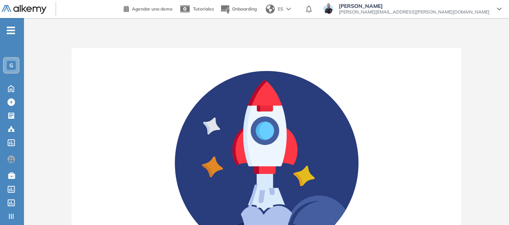 The height and width of the screenshot is (225, 509). I want to click on span: G, so click(11, 65).